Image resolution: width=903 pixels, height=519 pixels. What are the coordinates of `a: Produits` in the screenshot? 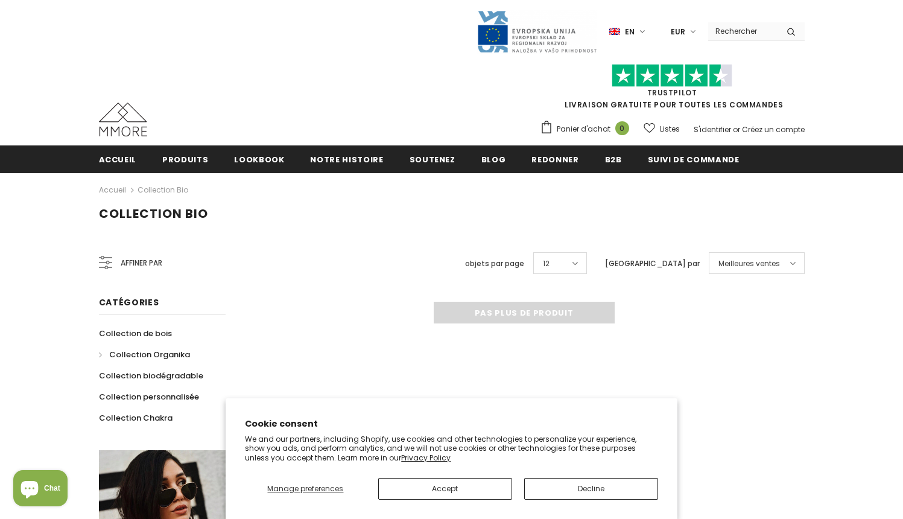 It's located at (185, 159).